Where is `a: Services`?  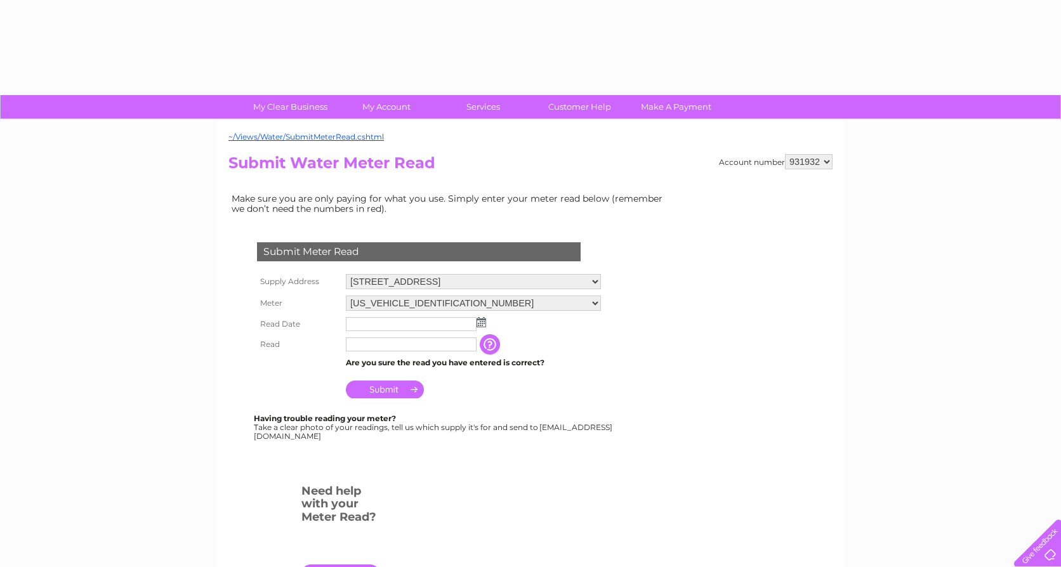
a: Services is located at coordinates (483, 107).